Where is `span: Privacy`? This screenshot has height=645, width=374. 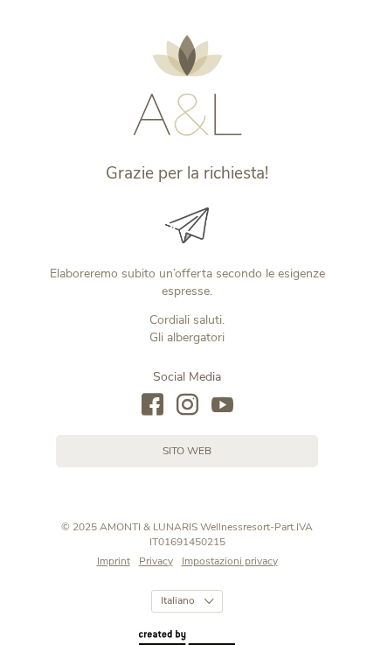
span: Privacy is located at coordinates (156, 561).